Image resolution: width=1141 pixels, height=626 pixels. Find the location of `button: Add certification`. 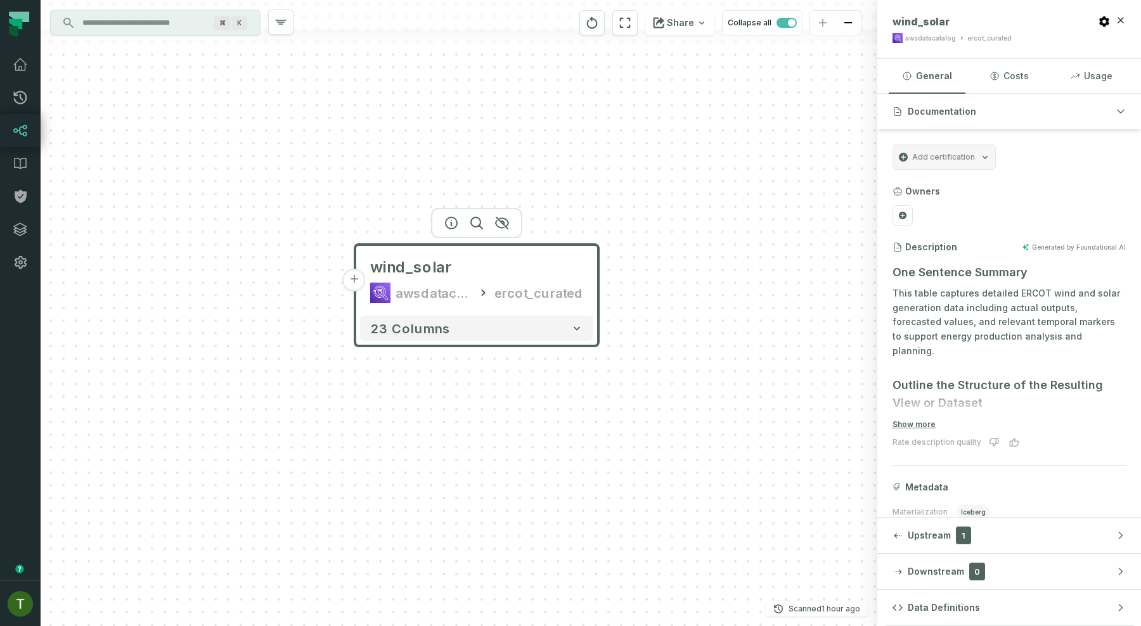

button: Add certification is located at coordinates (944, 157).